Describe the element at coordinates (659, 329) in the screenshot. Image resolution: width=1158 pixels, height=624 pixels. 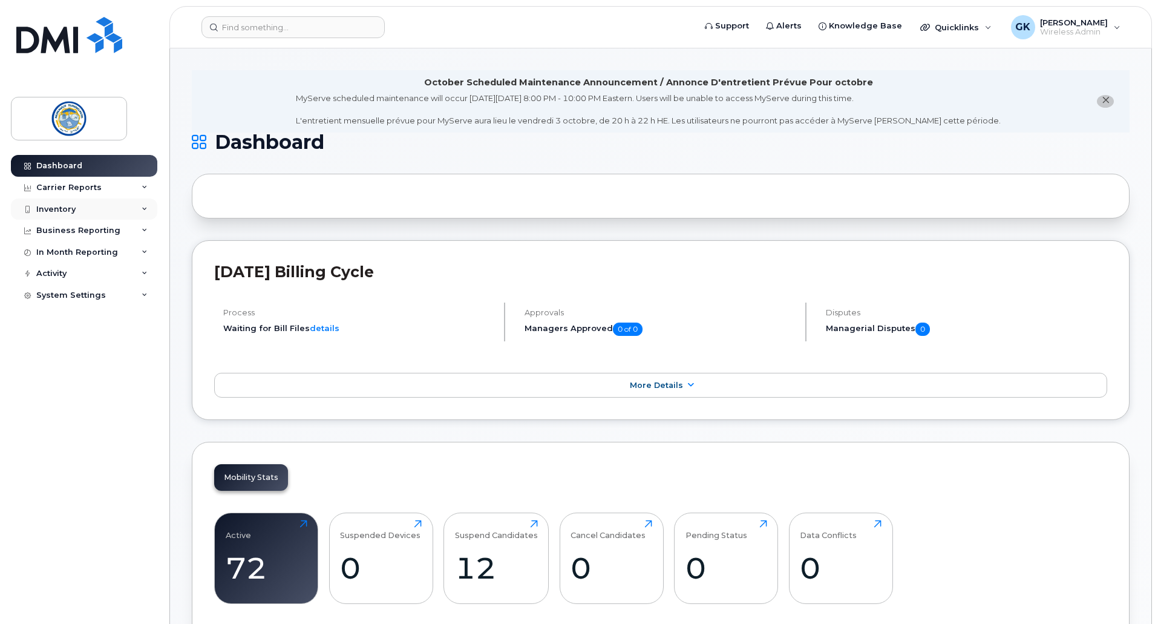
I see `h5: Managers Approved` at that location.